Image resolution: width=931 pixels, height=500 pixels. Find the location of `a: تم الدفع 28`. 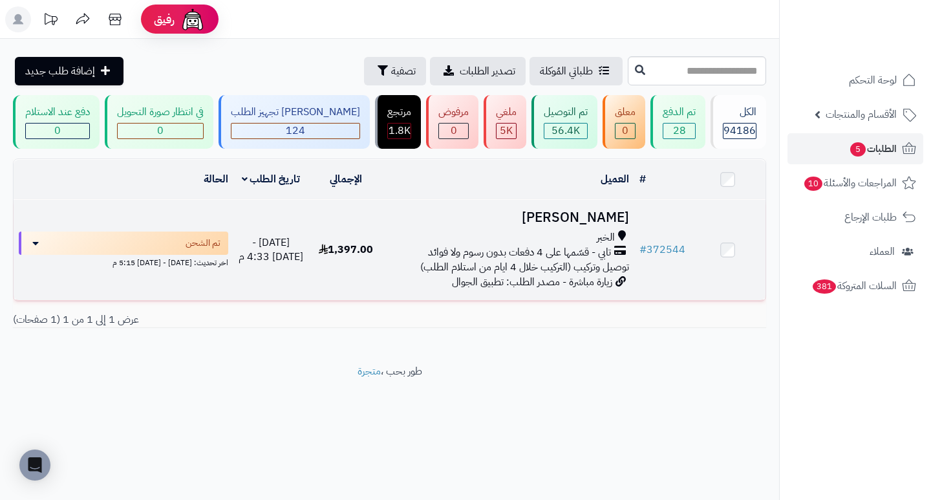

a: تم الدفع 28 is located at coordinates (678, 122).